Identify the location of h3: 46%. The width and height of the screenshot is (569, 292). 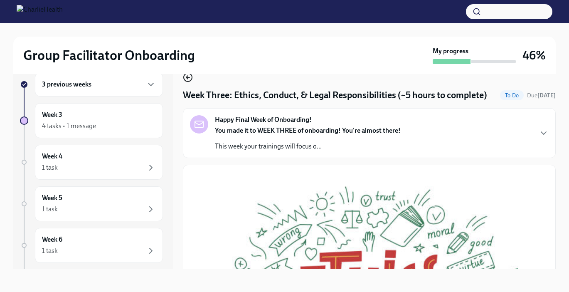
(534, 55).